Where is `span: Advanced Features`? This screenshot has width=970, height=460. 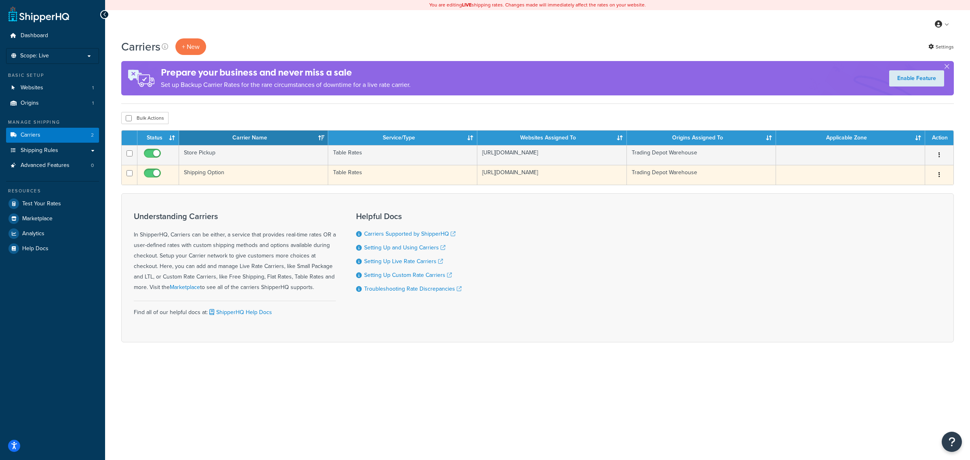 span: Advanced Features is located at coordinates (45, 165).